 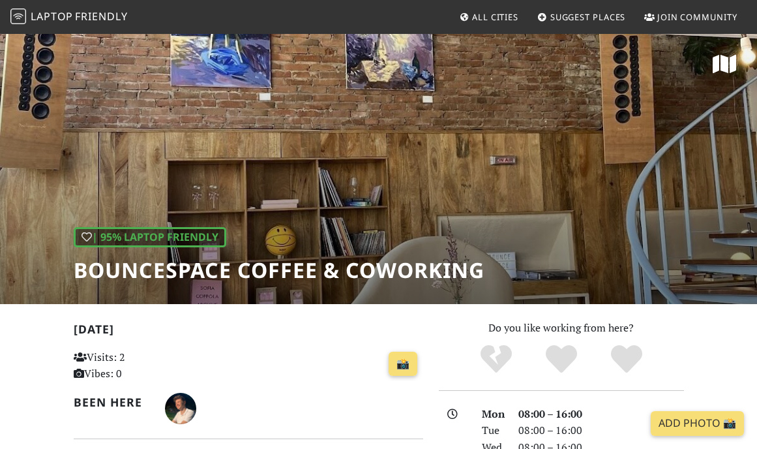 What do you see at coordinates (582, 17) in the screenshot?
I see `a: Suggest Places` at bounding box center [582, 17].